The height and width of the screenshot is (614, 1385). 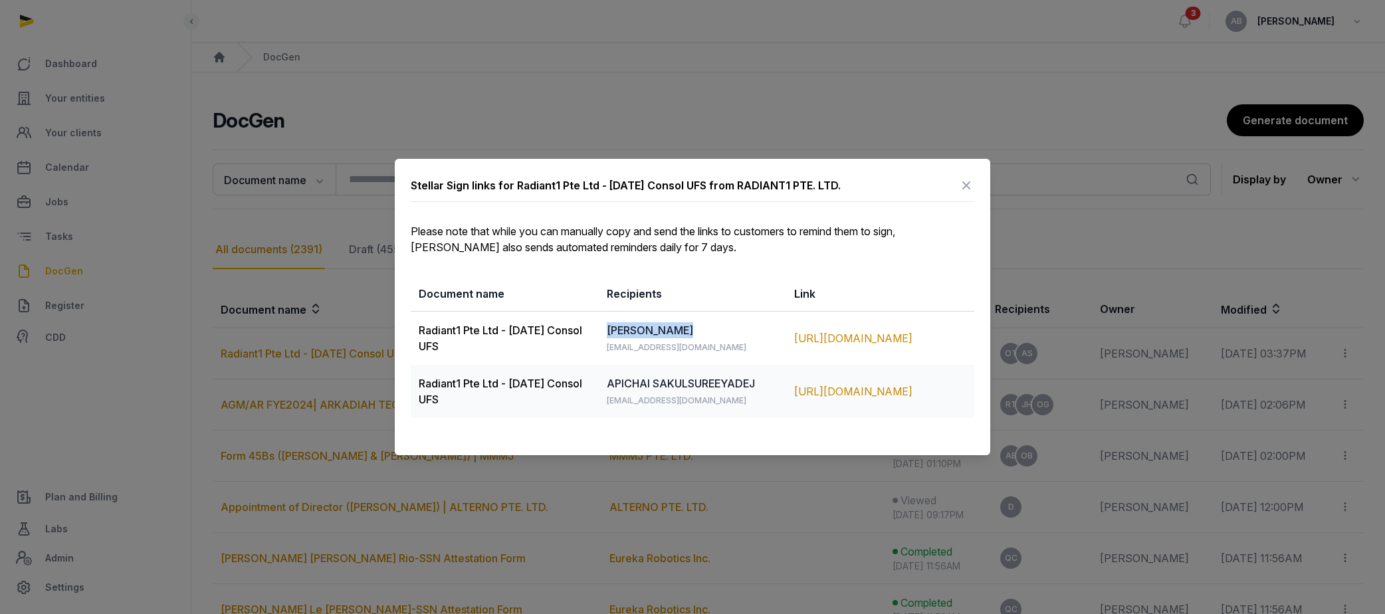 I want to click on th: Document name, so click(x=504, y=294).